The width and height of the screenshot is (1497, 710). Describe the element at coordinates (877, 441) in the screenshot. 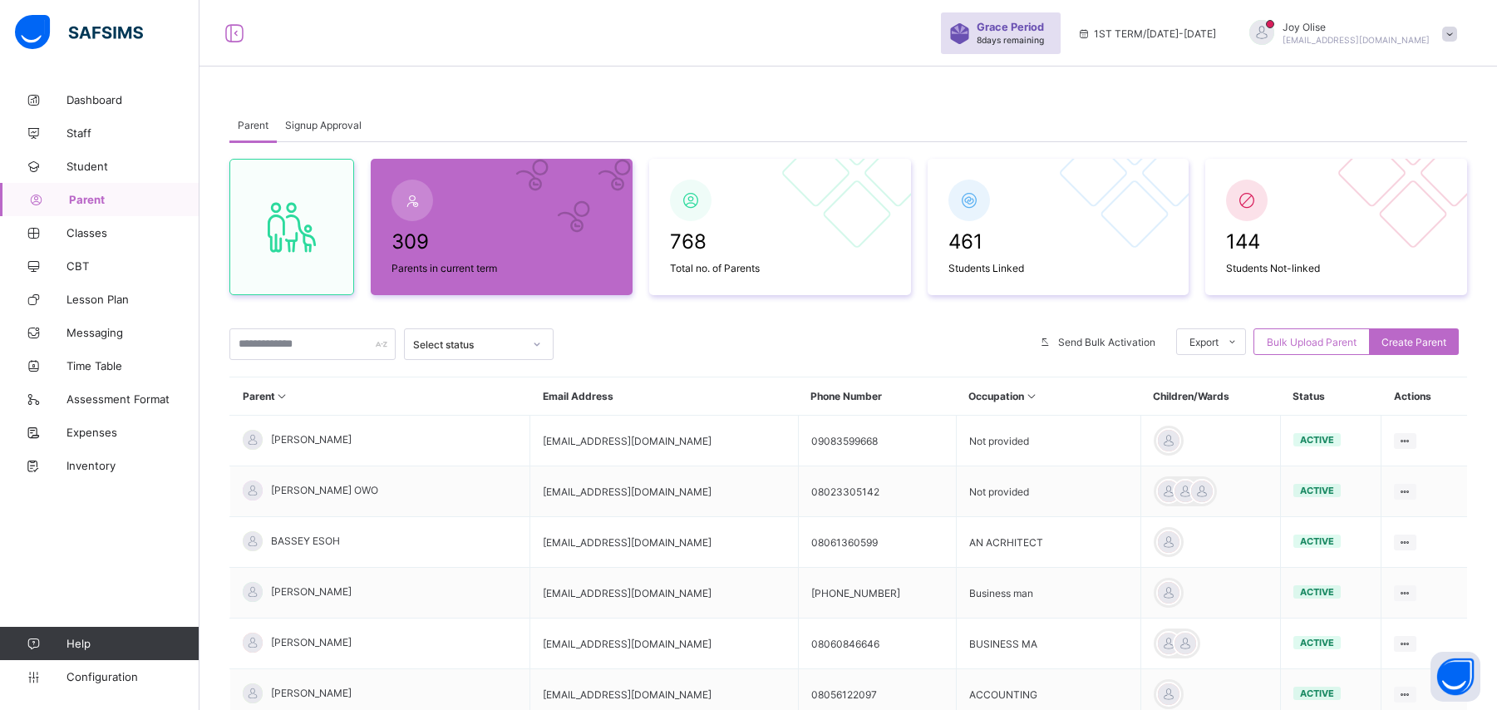

I see `td: 09083599668` at that location.